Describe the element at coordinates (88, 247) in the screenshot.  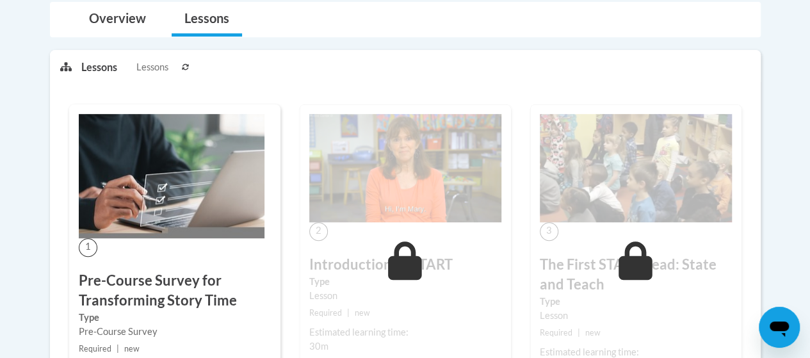
I see `span: 1` at that location.